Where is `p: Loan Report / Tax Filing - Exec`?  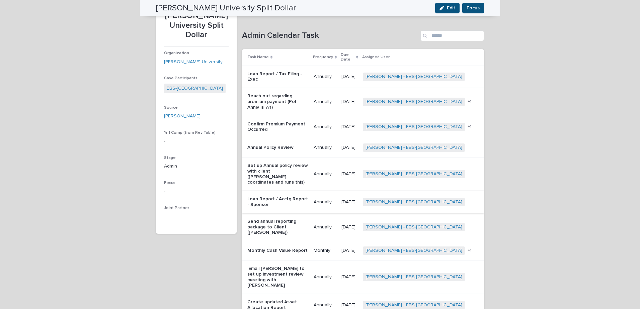 p: Loan Report / Tax Filing - Exec is located at coordinates (278, 77).